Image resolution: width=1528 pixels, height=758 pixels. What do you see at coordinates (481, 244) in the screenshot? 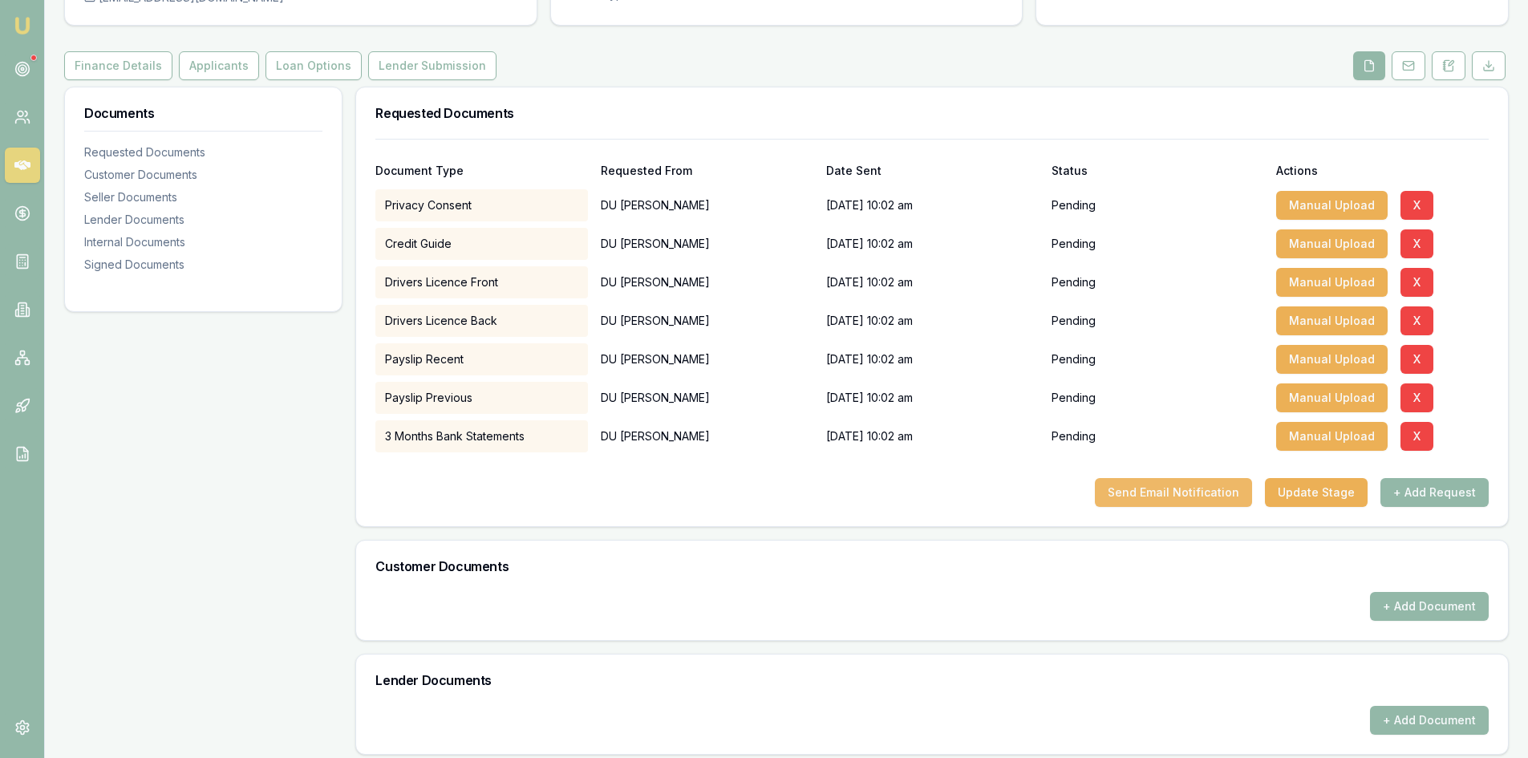
I see `div: Credit Guide` at bounding box center [481, 244].